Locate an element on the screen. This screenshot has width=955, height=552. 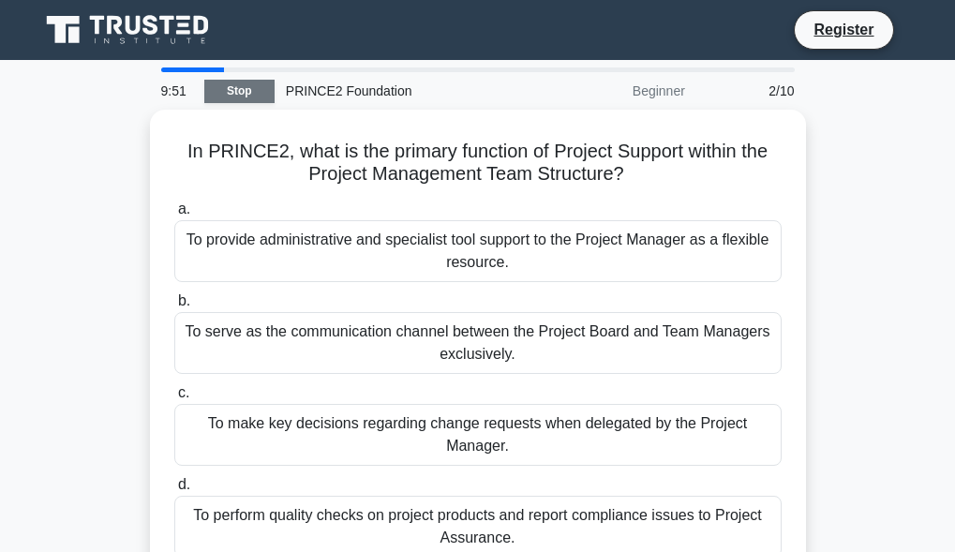
h5: In PRINCE2, what is the primary function of Project Support within the Project Management Team St... is located at coordinates (478, 163).